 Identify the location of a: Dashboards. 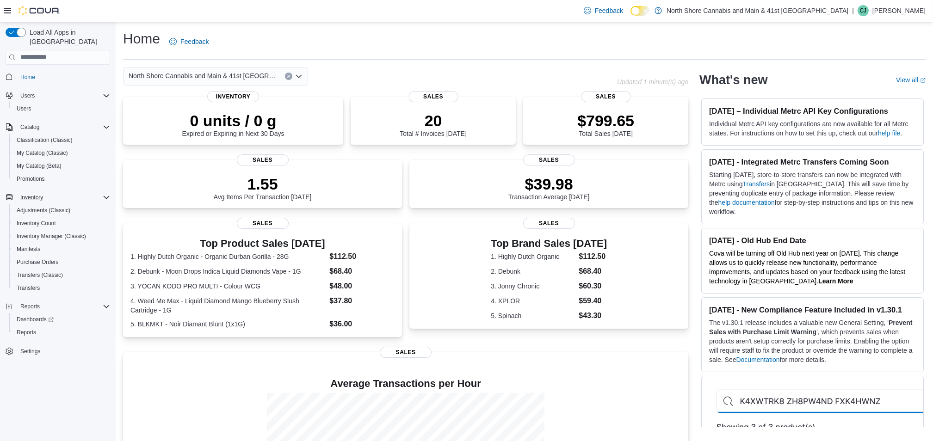
(35, 320).